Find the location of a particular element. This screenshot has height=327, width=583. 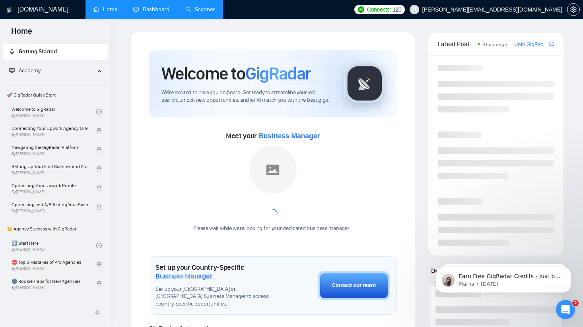

span: 🚀 GigRadar Quick Start is located at coordinates (55, 95).